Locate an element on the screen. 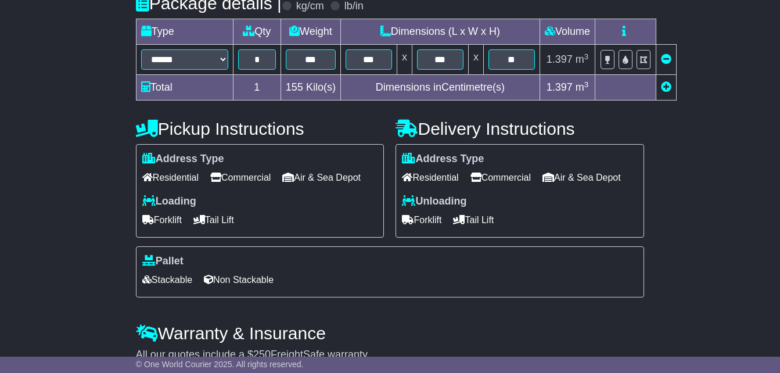  td: Dimensions in Centimetre(s) is located at coordinates (440, 88).